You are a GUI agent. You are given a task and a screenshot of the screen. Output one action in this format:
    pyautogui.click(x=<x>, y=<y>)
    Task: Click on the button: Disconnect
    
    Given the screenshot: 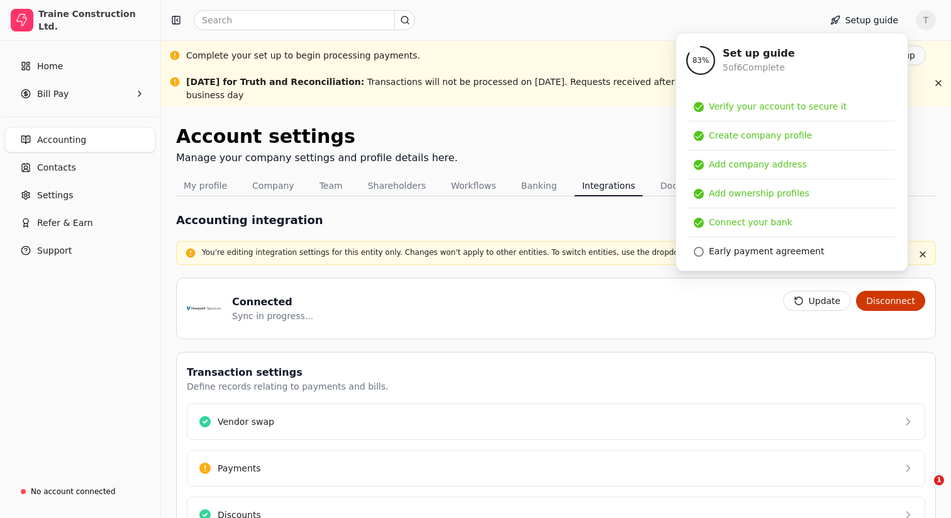 What is the action you would take?
    pyautogui.click(x=891, y=301)
    